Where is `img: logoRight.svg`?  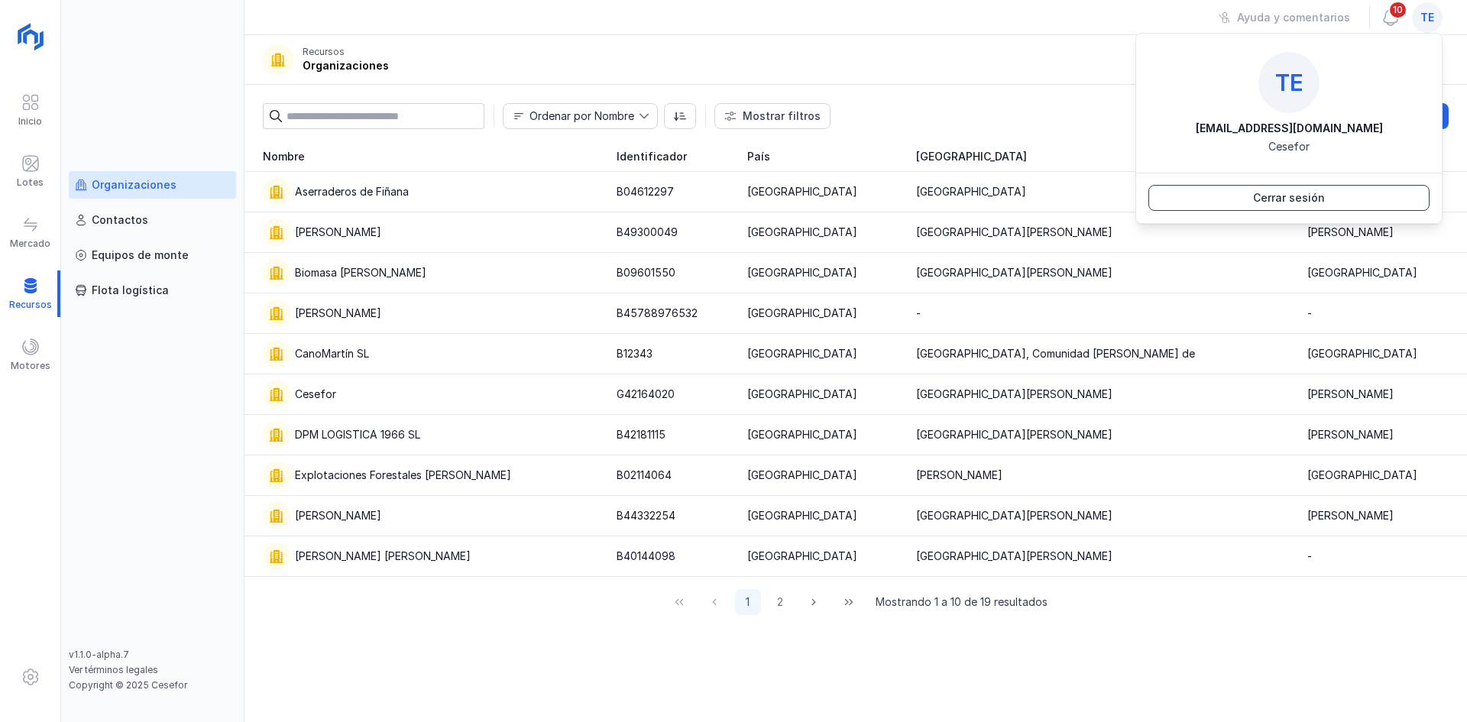
img: logoRight.svg is located at coordinates (31, 37).